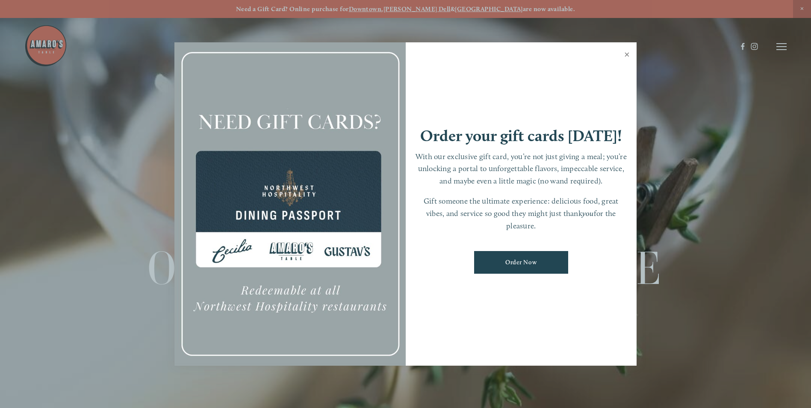 The width and height of the screenshot is (811, 408). What do you see at coordinates (521, 169) in the screenshot?
I see `p: With our exclusive gift card, you’re not just giving a meal; you’re unlocking a portal to unforge...` at bounding box center [521, 169].